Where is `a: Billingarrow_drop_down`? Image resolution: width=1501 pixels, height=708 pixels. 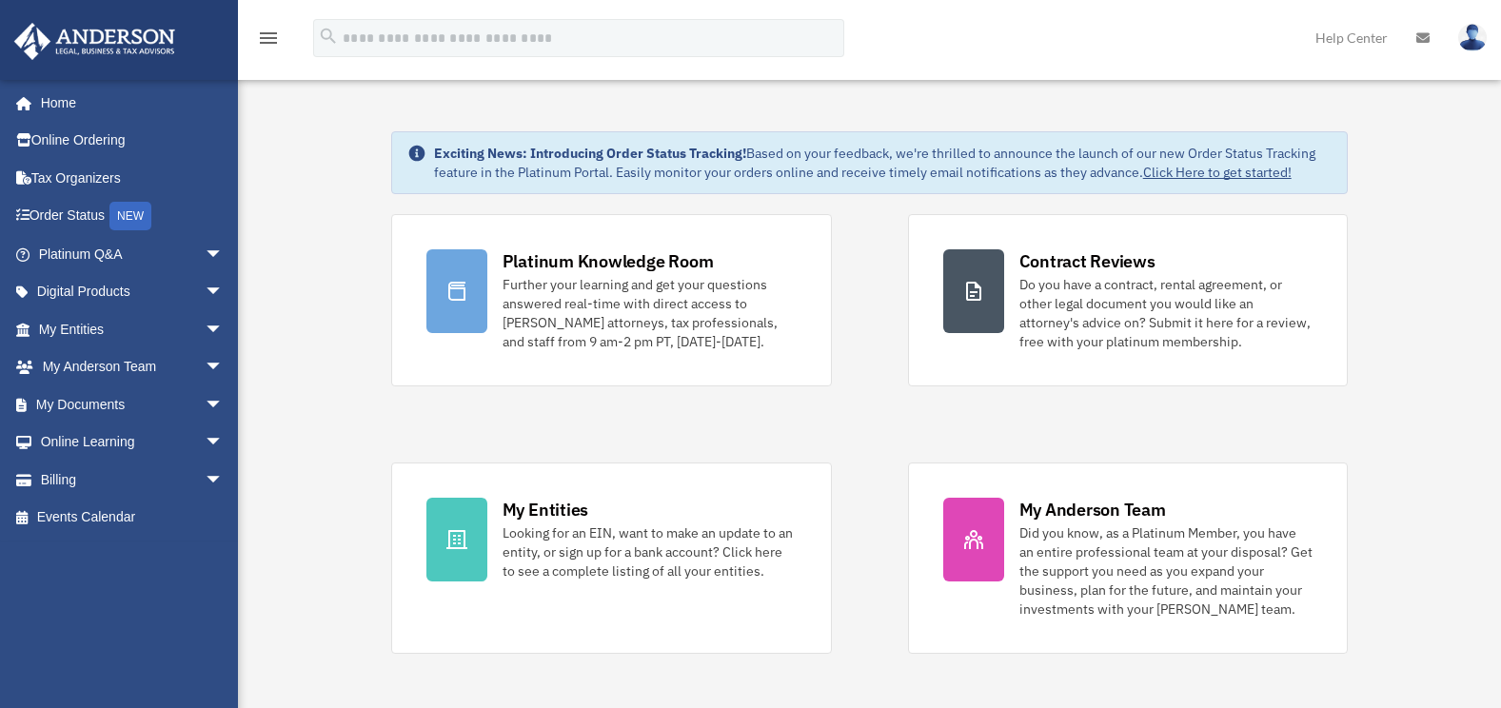 a: Billingarrow_drop_down is located at coordinates (132, 480).